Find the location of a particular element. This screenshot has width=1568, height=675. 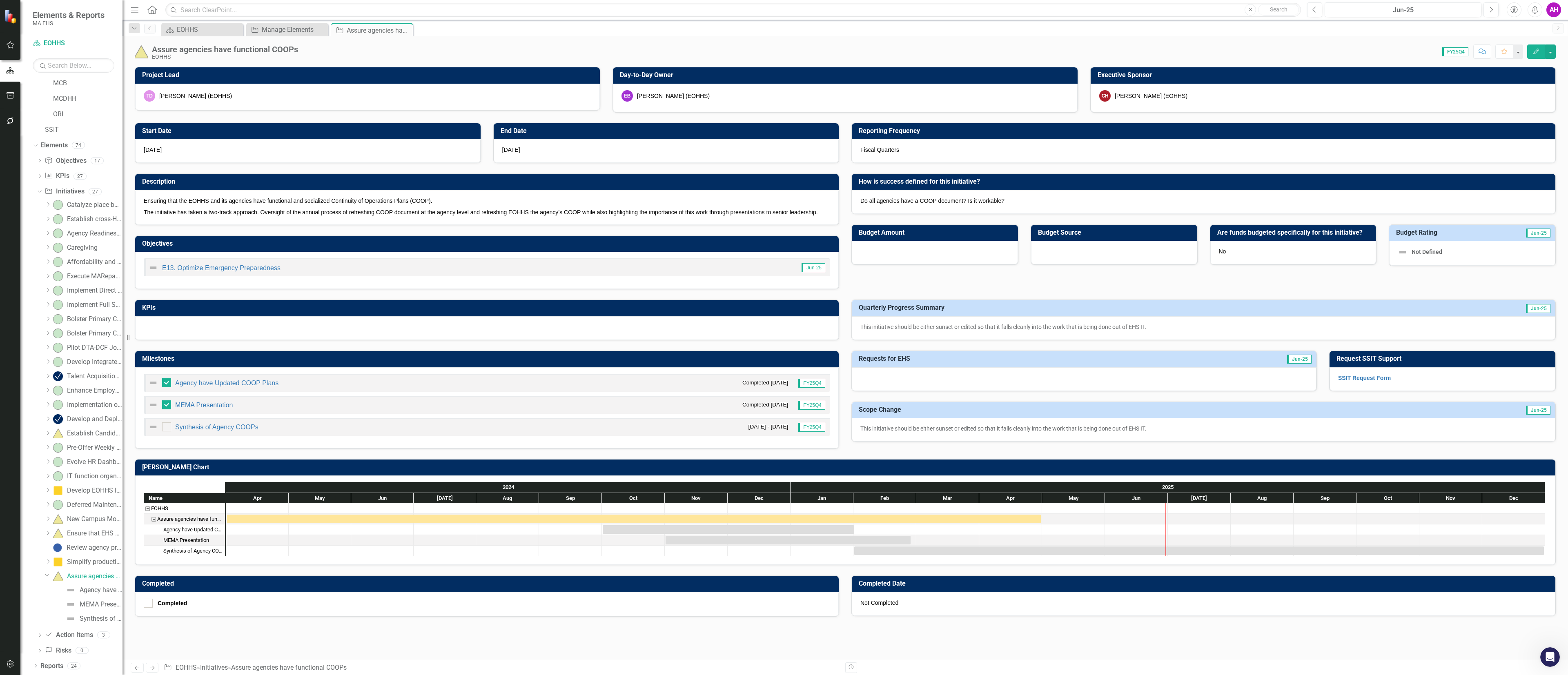

div: Task: Start date: 2024-11-01 End date: 2025-02-26 is located at coordinates (184, 540).